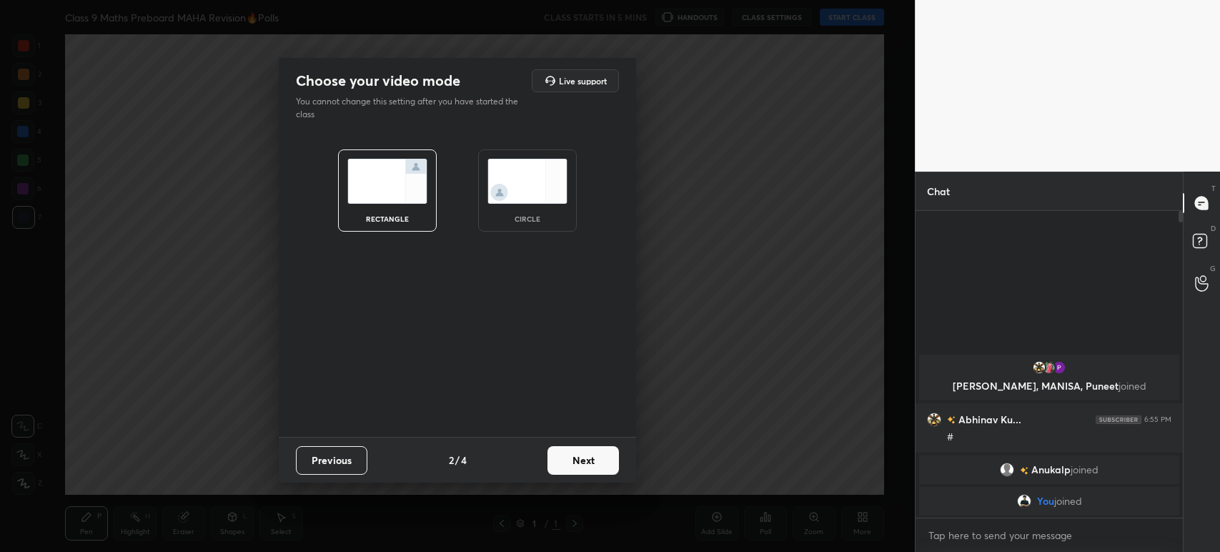 Image resolution: width=1220 pixels, height=552 pixels. What do you see at coordinates (1050, 469) in the screenshot?
I see `span: Anukalp` at bounding box center [1050, 469].